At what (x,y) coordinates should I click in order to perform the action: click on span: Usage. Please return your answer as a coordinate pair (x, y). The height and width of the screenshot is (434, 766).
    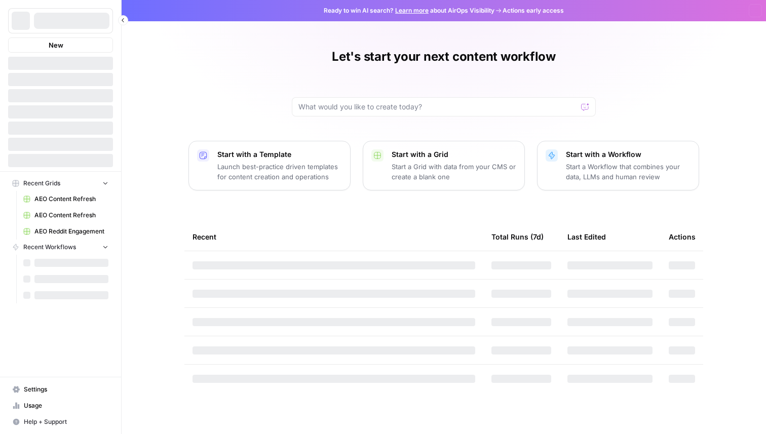
    Looking at the image, I should click on (66, 406).